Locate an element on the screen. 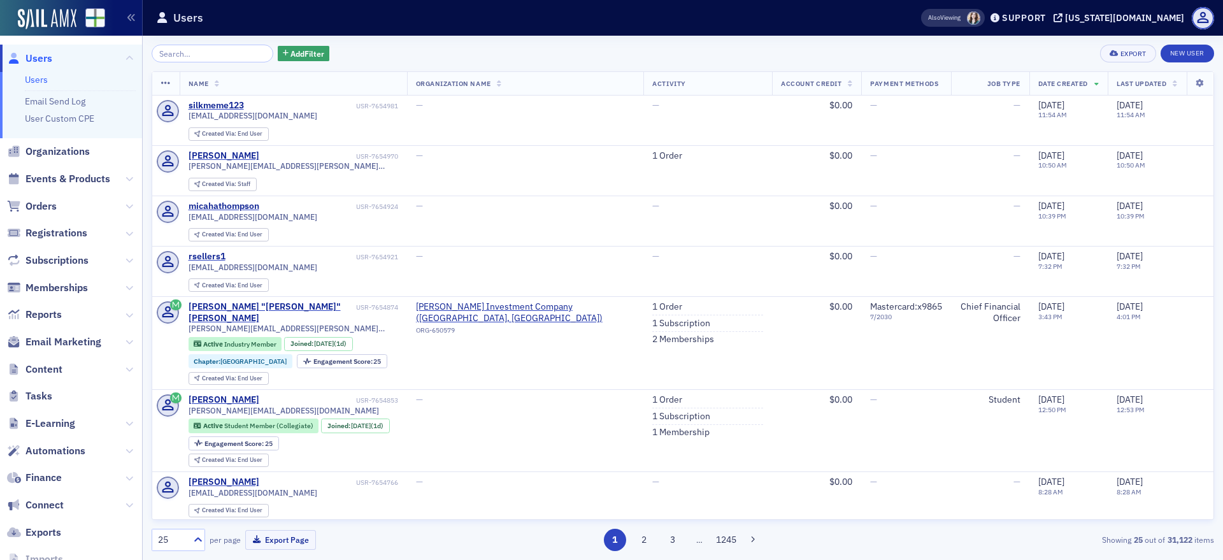 Image resolution: width=1223 pixels, height=560 pixels. div: Active: Active: Student Member (Collegiate) is located at coordinates (254, 426).